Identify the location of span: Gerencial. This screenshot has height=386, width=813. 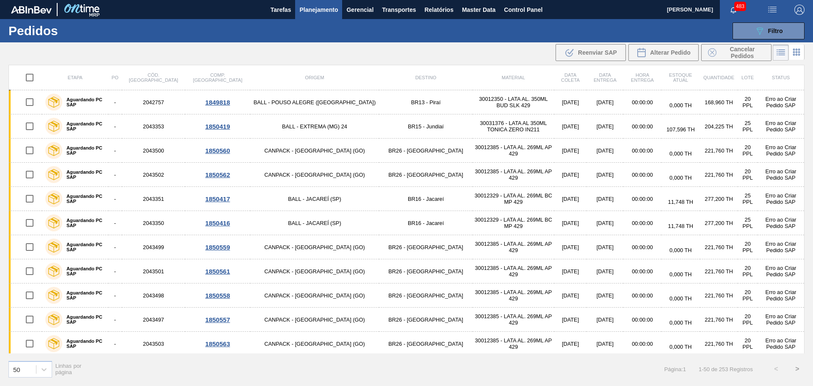
(360, 10).